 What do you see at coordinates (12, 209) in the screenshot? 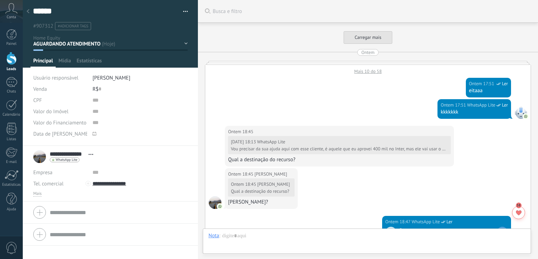
I see `div: Ajuda` at bounding box center [12, 209].